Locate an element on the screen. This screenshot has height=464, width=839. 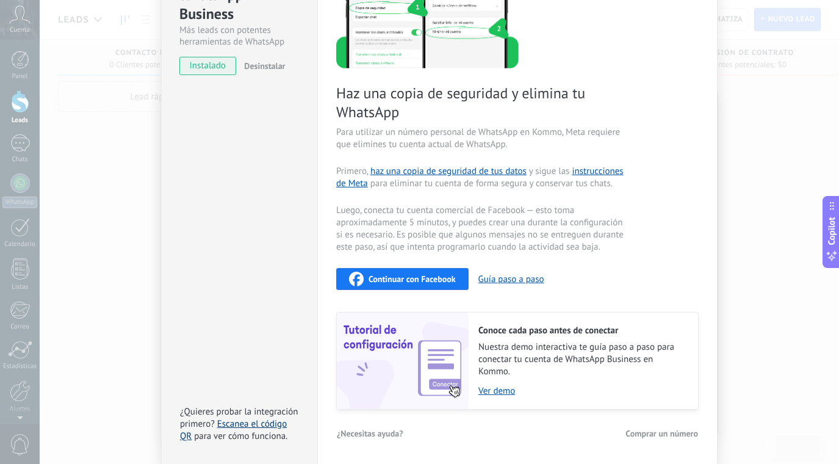
span: instalado is located at coordinates (208, 66).